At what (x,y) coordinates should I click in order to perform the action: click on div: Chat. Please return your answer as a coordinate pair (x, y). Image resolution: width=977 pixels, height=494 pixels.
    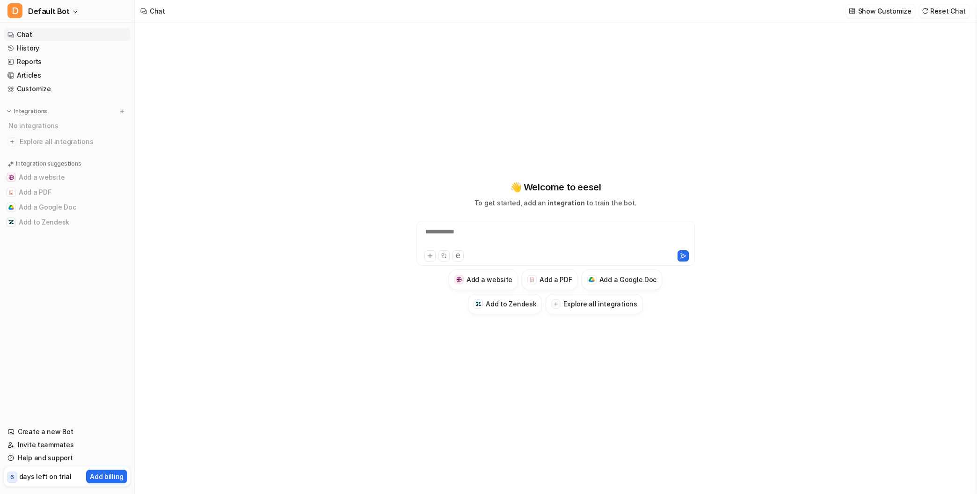
    Looking at the image, I should click on (157, 11).